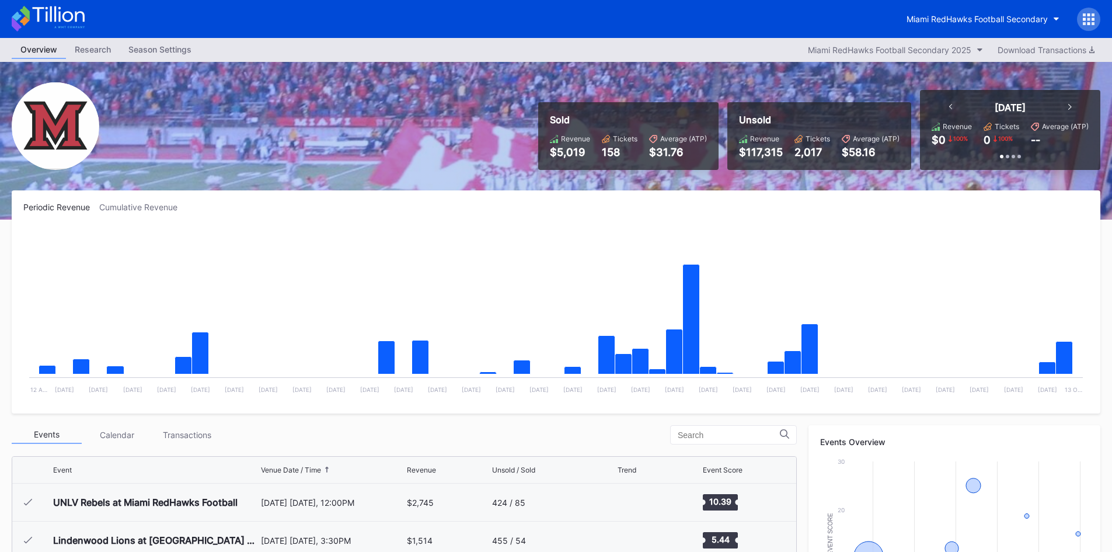  What do you see at coordinates (819, 120) in the screenshot?
I see `div: Unsold` at bounding box center [819, 120].